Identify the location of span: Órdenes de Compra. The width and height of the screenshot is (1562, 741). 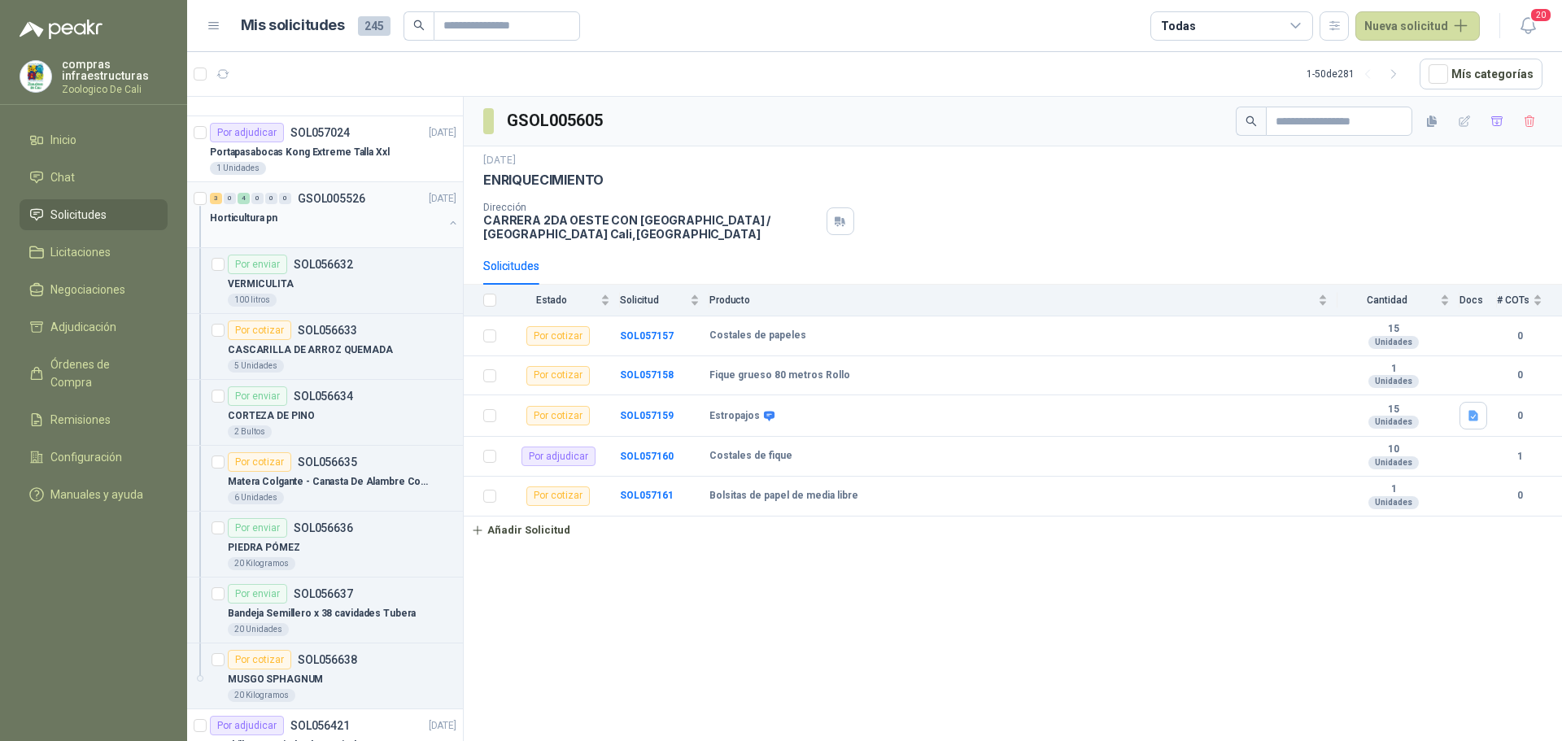
(101, 373).